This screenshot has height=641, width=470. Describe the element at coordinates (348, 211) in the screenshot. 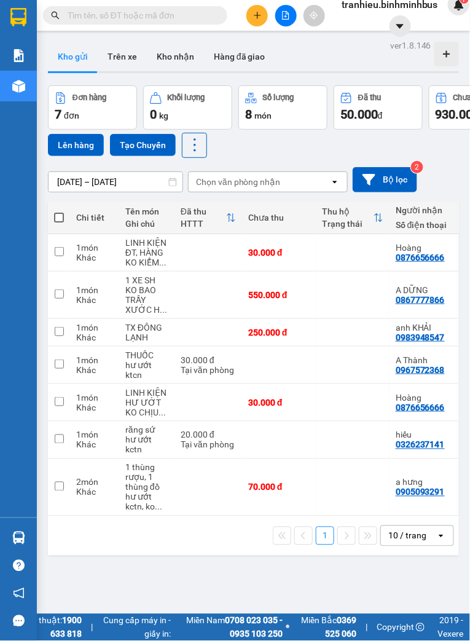

I see `div: Thu hộ` at that location.